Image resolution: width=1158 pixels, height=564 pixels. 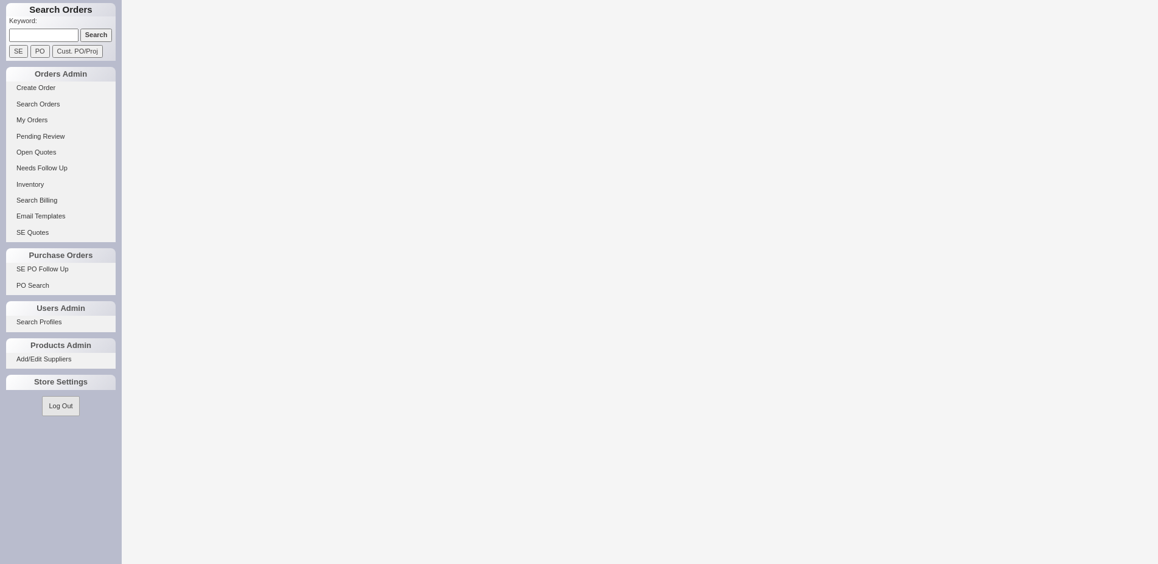 What do you see at coordinates (61, 200) in the screenshot?
I see `a: Search Billing` at bounding box center [61, 200].